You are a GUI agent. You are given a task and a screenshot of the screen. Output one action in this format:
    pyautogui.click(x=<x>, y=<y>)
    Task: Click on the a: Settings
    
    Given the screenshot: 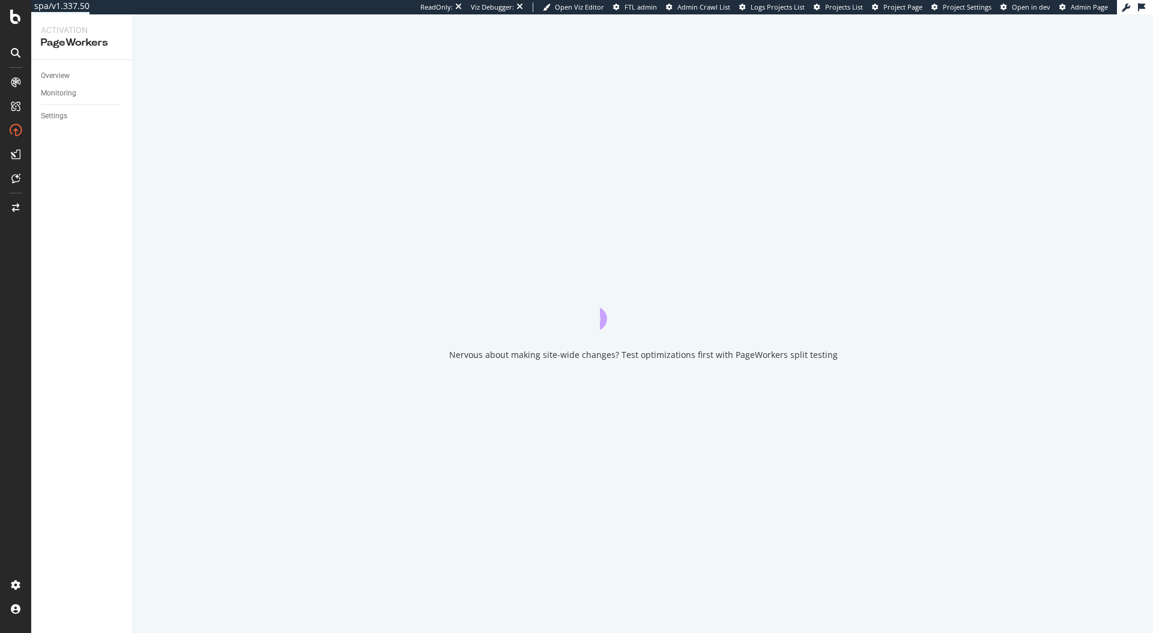 What is the action you would take?
    pyautogui.click(x=82, y=116)
    